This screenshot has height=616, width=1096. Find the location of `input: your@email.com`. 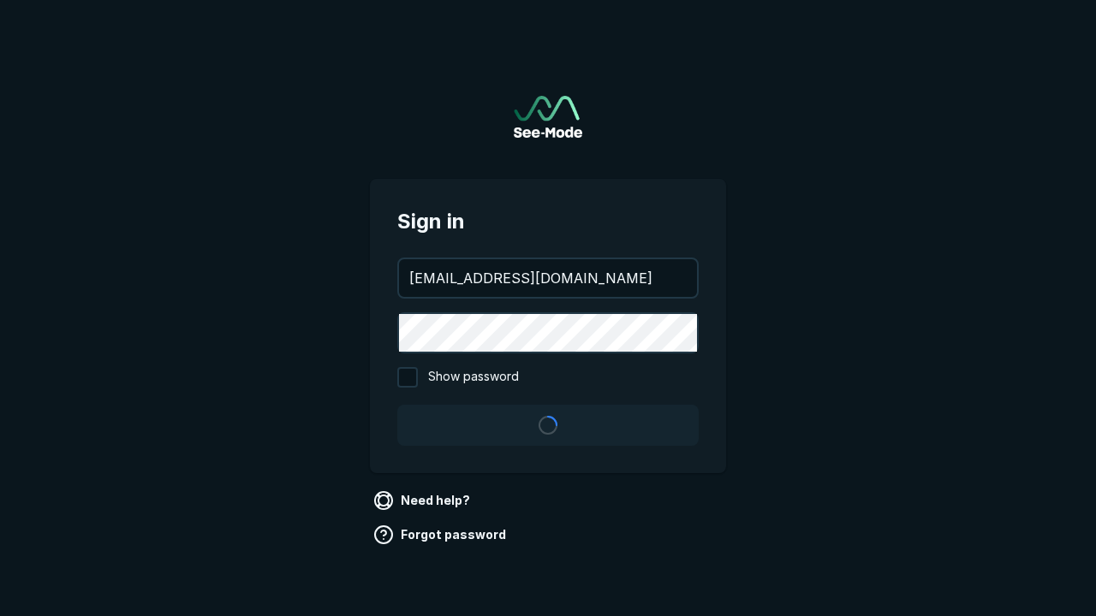

input: your@email.com is located at coordinates (548, 278).